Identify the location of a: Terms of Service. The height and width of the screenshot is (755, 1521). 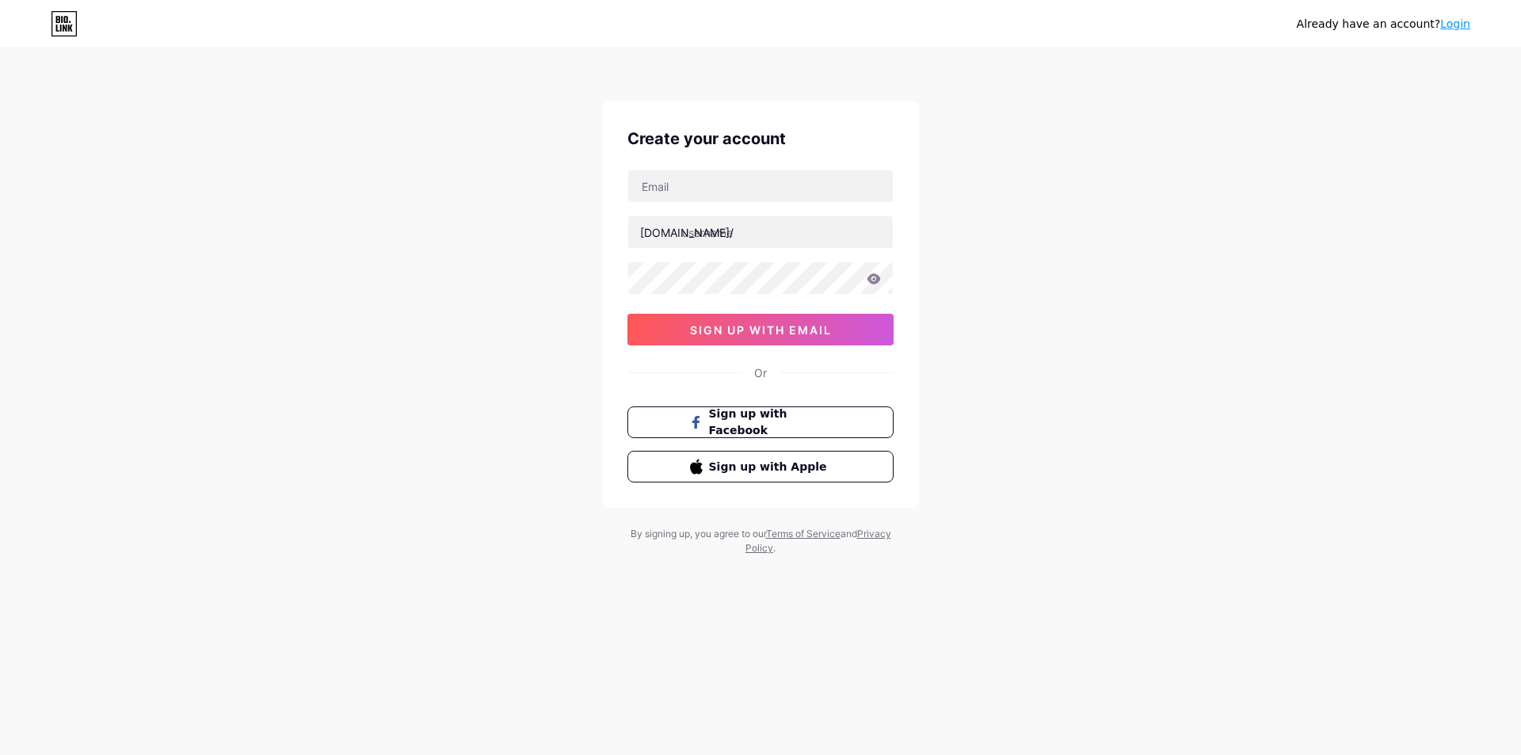
(803, 533).